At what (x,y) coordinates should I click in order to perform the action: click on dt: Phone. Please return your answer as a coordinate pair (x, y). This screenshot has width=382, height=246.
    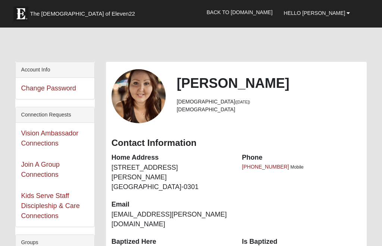
    Looking at the image, I should click on (302, 158).